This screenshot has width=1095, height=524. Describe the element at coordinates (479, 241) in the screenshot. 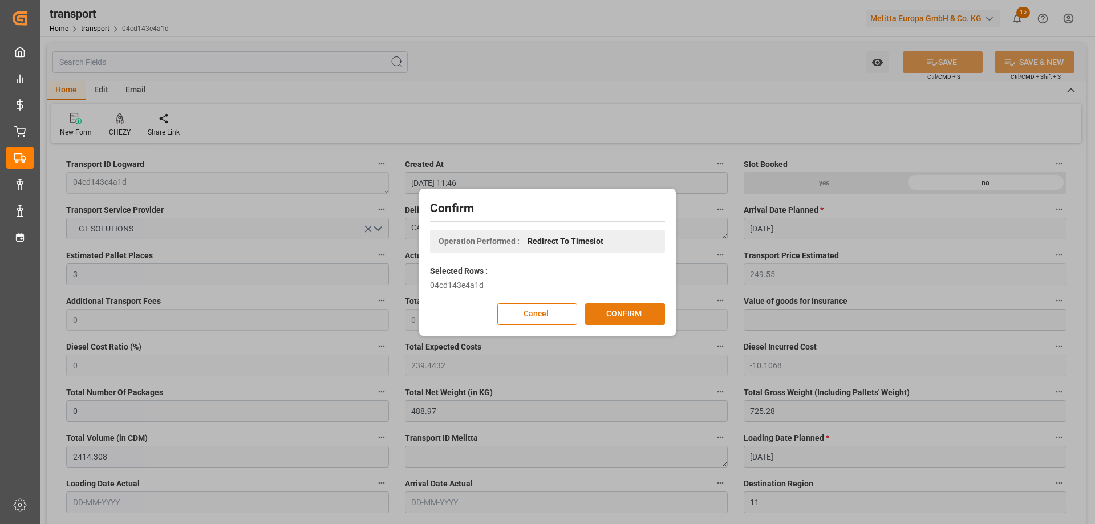

I see `span: Operation Performed :` at that location.